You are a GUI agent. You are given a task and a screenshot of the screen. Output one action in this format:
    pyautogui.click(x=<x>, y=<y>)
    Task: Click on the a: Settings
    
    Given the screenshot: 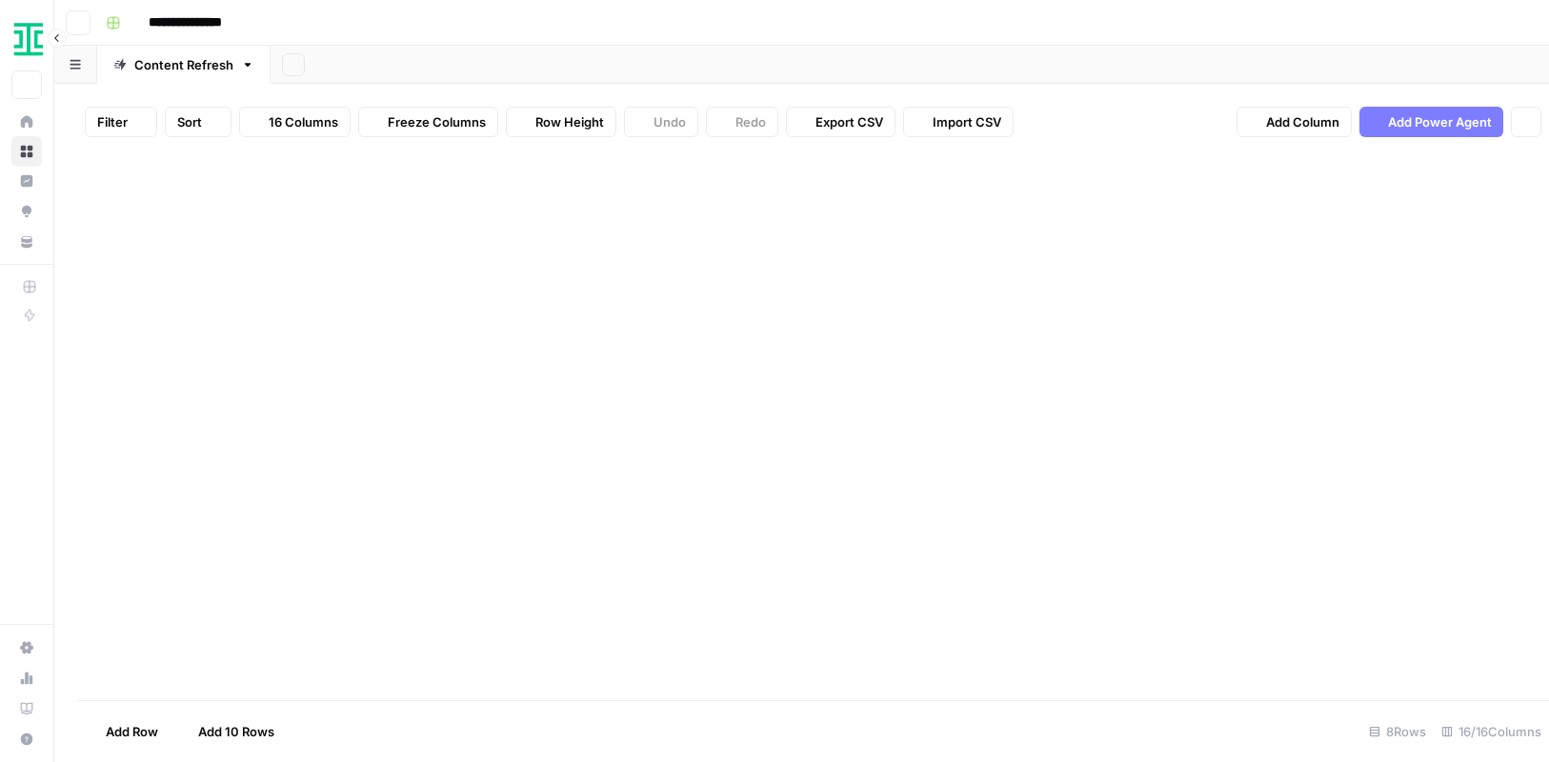 What is the action you would take?
    pyautogui.click(x=27, y=648)
    